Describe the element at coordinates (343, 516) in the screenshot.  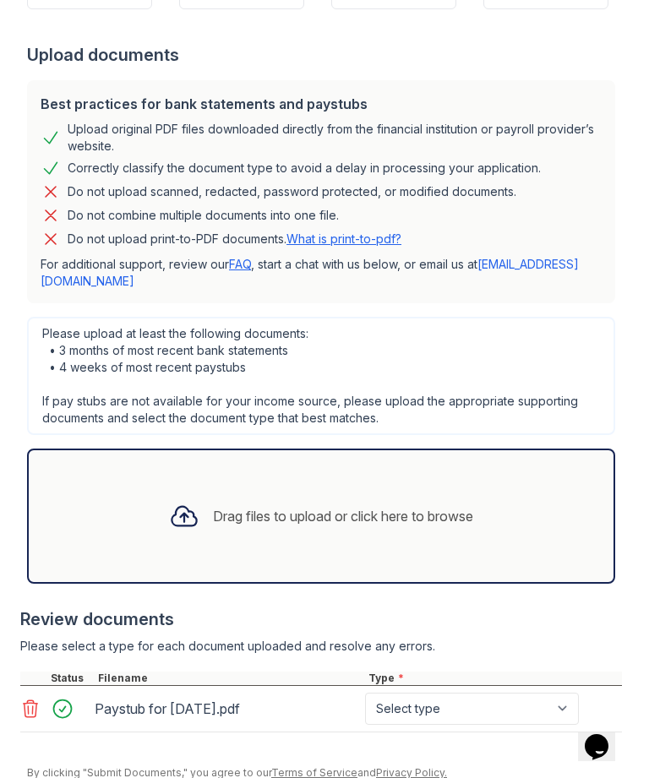
I see `div: Drag files to upload or click here to browse` at that location.